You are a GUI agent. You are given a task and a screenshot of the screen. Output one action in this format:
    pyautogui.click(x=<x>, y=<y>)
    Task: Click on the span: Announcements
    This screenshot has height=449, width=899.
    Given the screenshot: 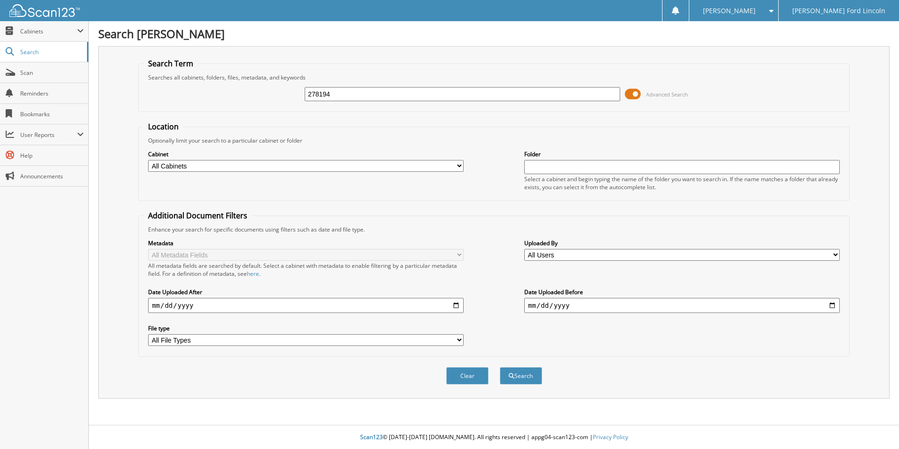 What is the action you would take?
    pyautogui.click(x=52, y=176)
    